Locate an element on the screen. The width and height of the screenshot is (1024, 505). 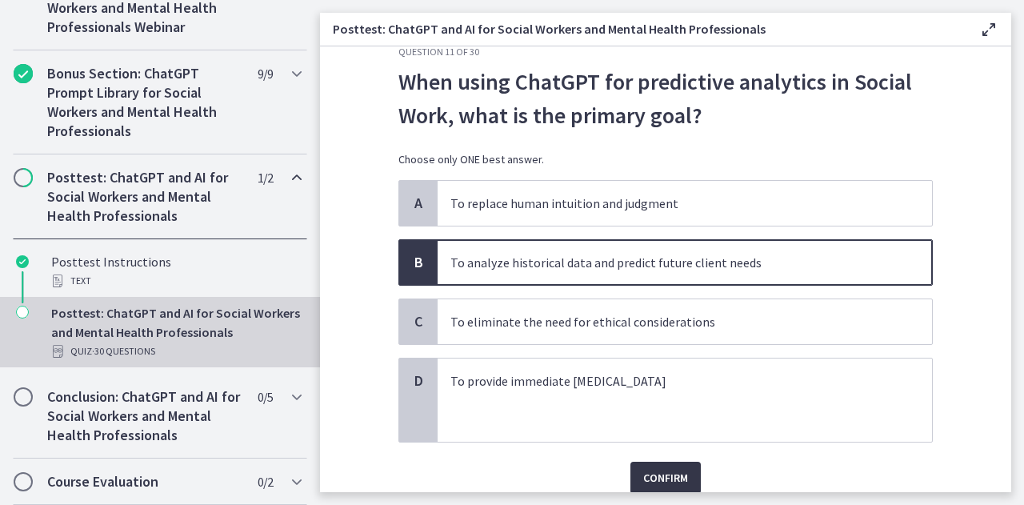
span: Confirm is located at coordinates (666, 478).